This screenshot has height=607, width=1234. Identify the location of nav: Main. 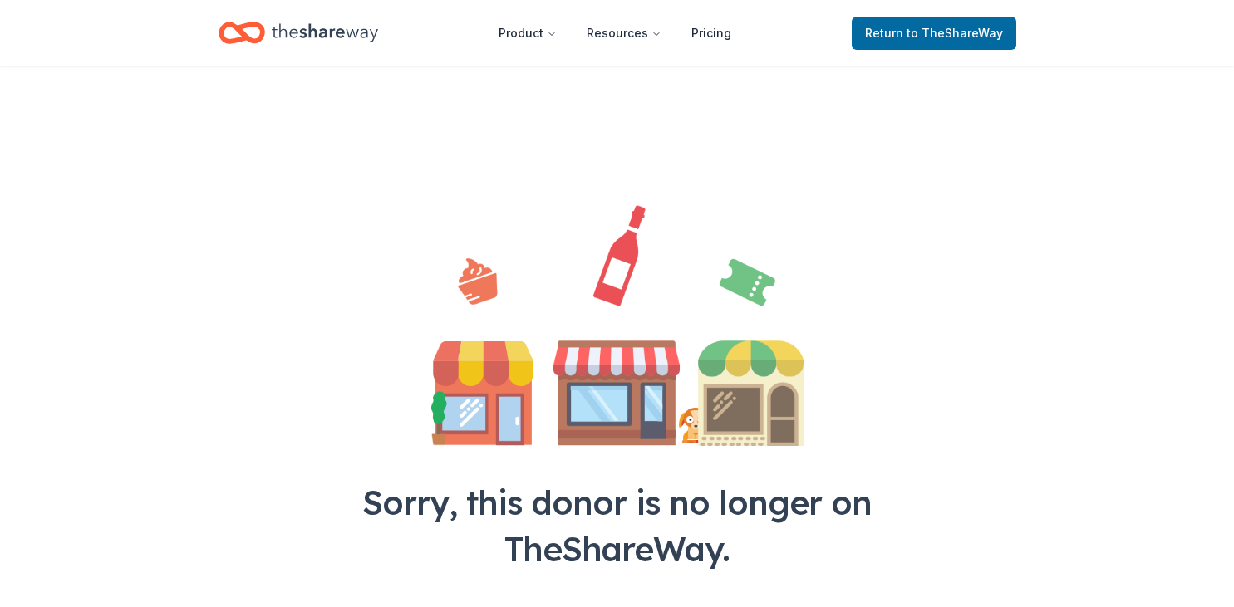
(615, 32).